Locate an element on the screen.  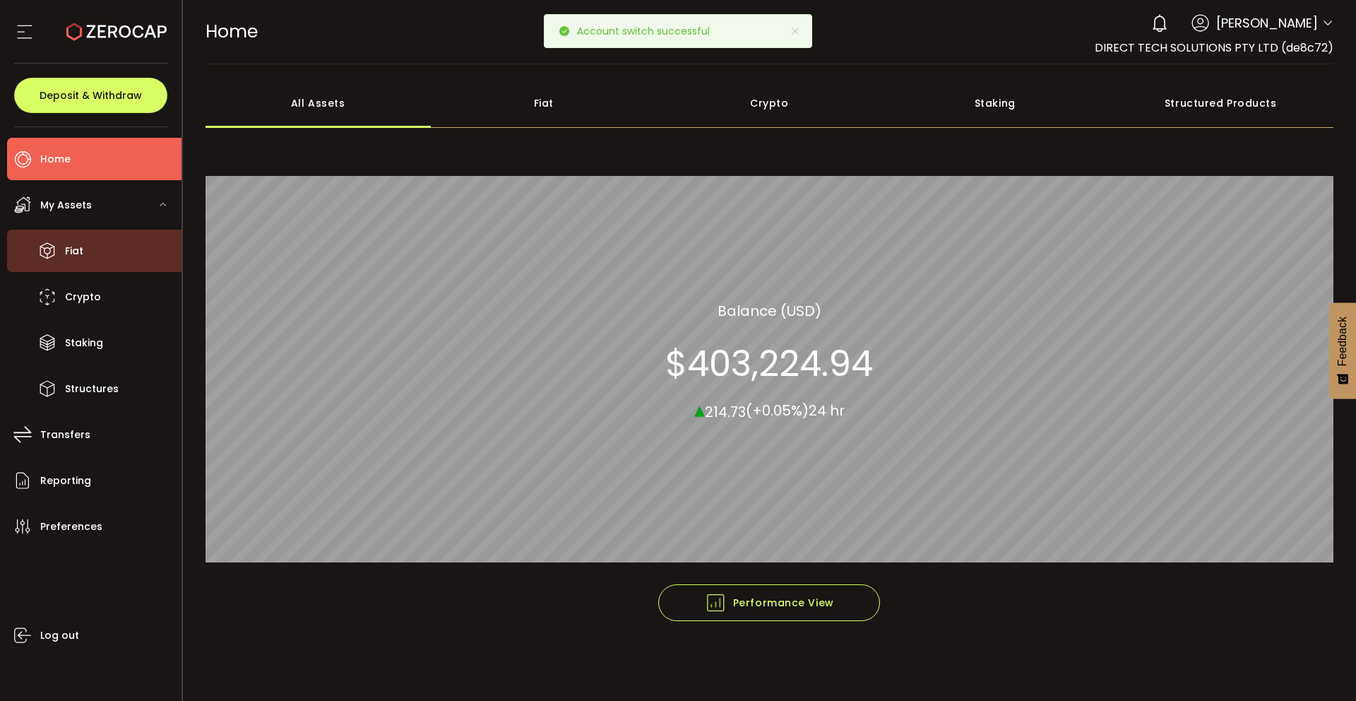
section: Balance (USD) is located at coordinates (769, 310).